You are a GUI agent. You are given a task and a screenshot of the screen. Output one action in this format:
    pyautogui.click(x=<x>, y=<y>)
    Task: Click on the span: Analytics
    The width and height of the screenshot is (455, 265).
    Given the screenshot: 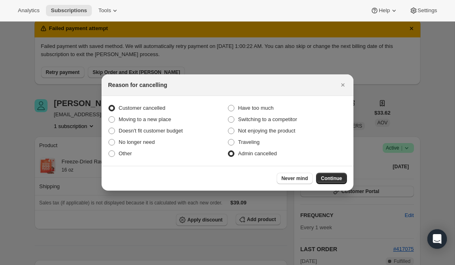 What is the action you would take?
    pyautogui.click(x=28, y=11)
    